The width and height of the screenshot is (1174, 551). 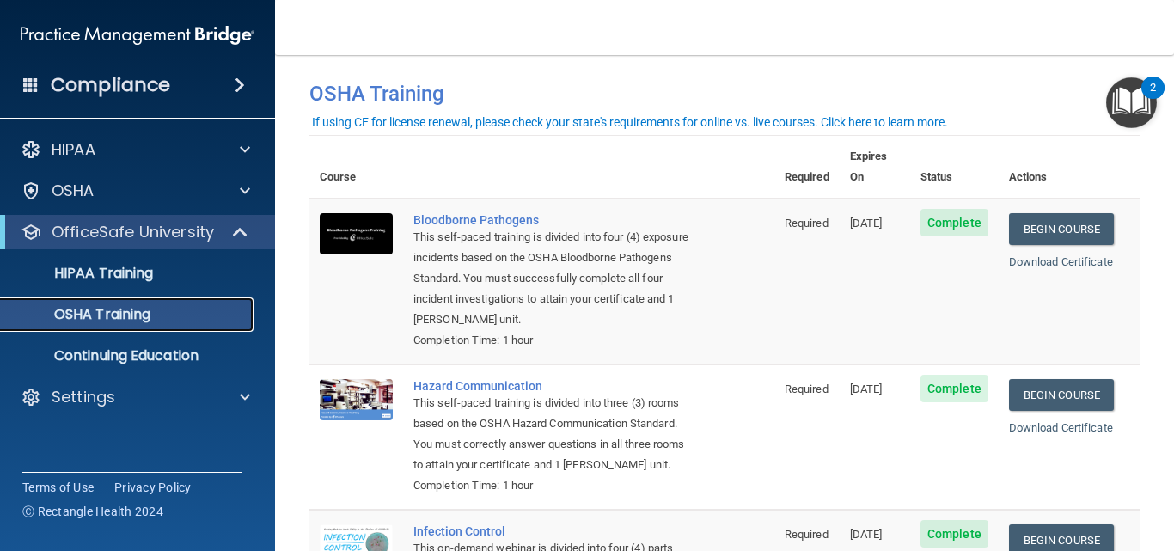 What do you see at coordinates (1070, 167) in the screenshot?
I see `th: Actions` at bounding box center [1070, 167].